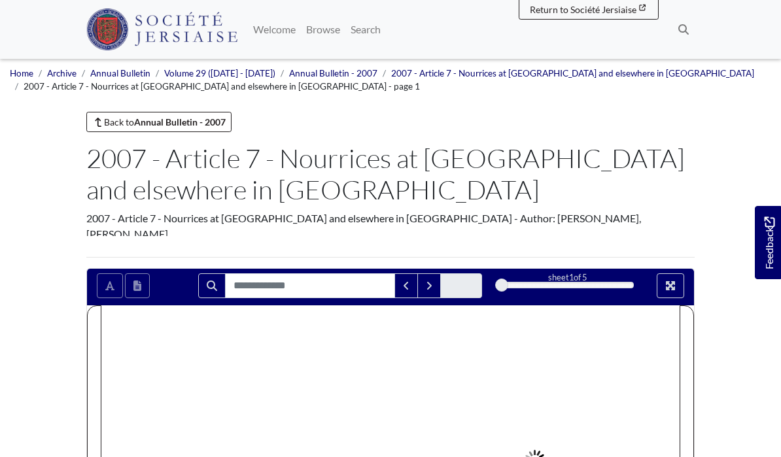 Image resolution: width=781 pixels, height=457 pixels. I want to click on button: Next Match, so click(429, 286).